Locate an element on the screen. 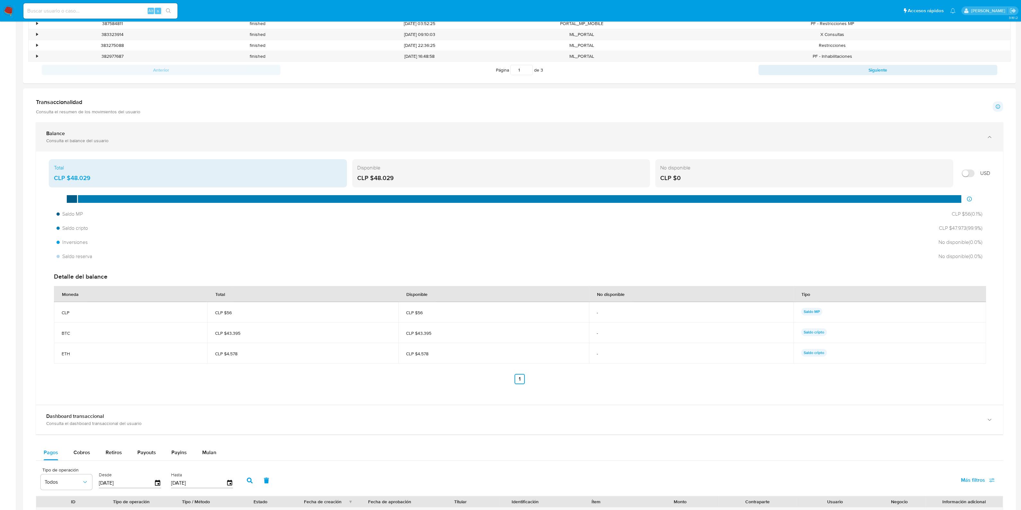 The image size is (1021, 510). div: Restricciones is located at coordinates (832, 45).